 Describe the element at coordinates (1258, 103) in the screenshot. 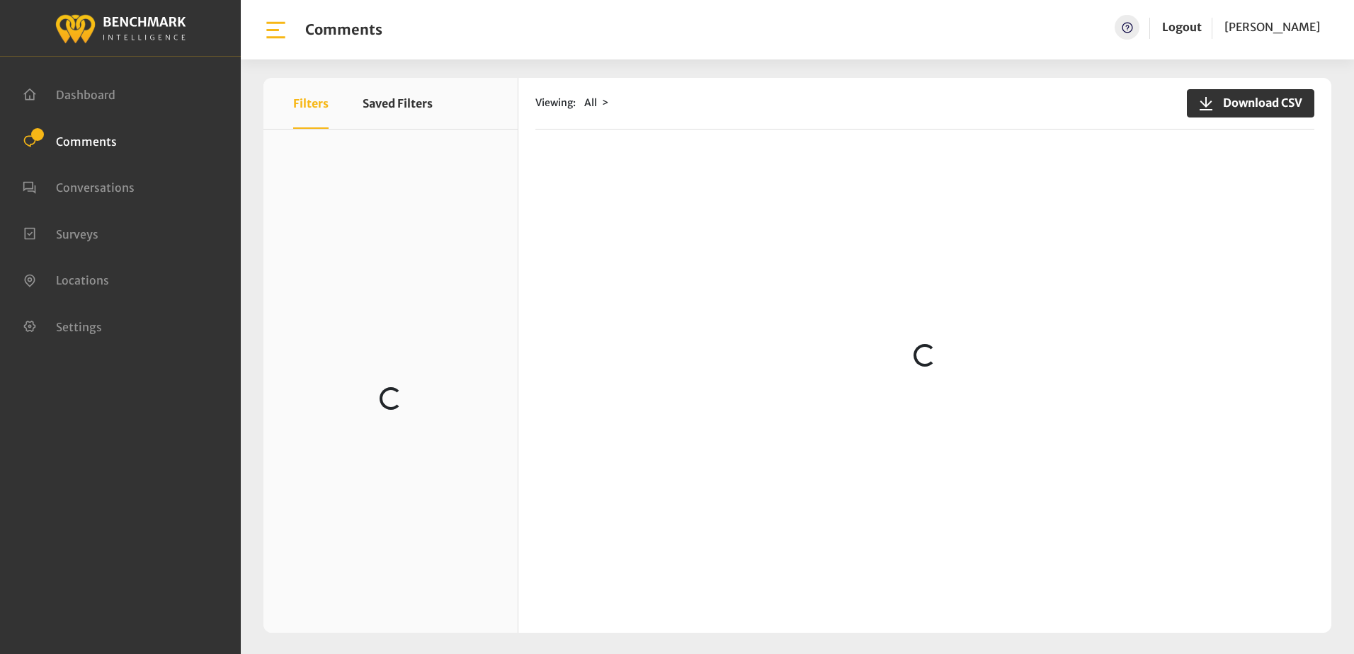

I see `span: Download CSV` at that location.